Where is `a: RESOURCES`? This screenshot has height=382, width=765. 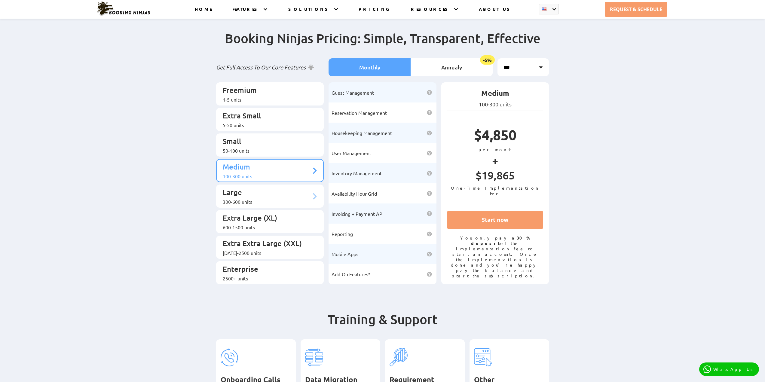 a: RESOURCES is located at coordinates (430, 12).